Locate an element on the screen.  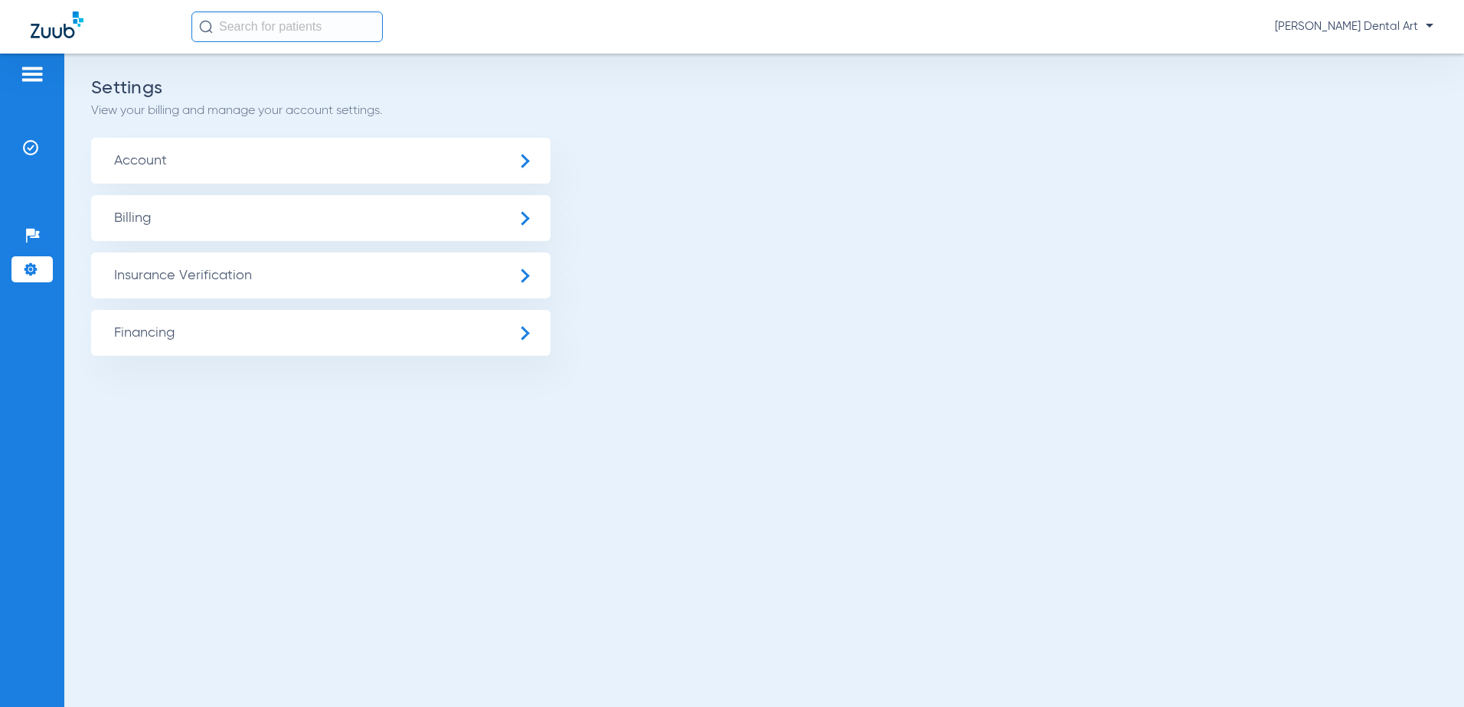
img: Search Icon is located at coordinates (206, 27).